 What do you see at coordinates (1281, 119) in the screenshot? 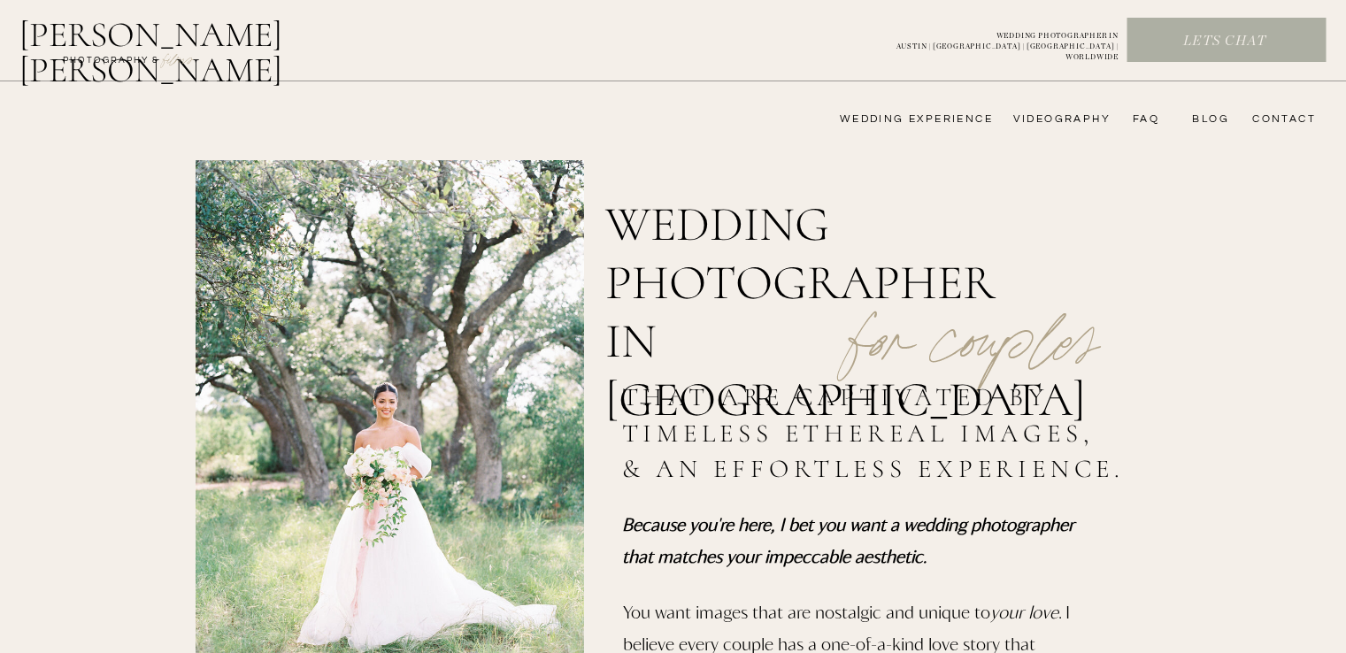
I see `nav: CONTACT` at bounding box center [1281, 119].